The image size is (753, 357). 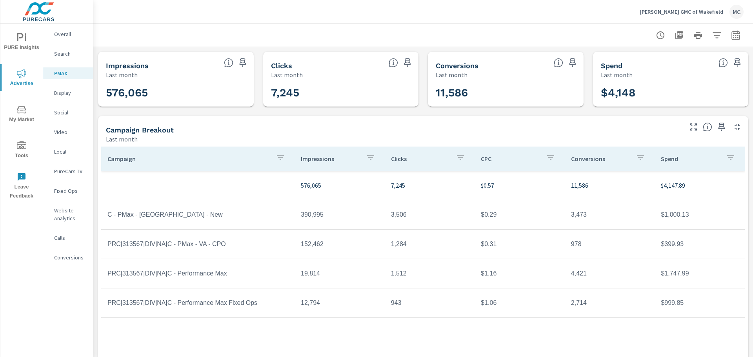 What do you see at coordinates (68, 152) in the screenshot?
I see `div: Local` at bounding box center [68, 152].